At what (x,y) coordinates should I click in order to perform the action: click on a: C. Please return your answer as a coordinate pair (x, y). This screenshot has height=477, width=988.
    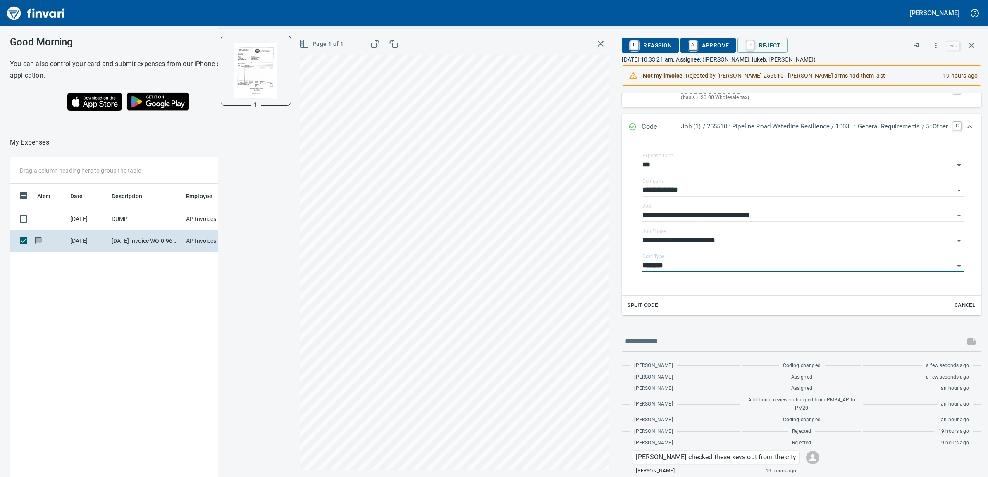
    Looking at the image, I should click on (957, 126).